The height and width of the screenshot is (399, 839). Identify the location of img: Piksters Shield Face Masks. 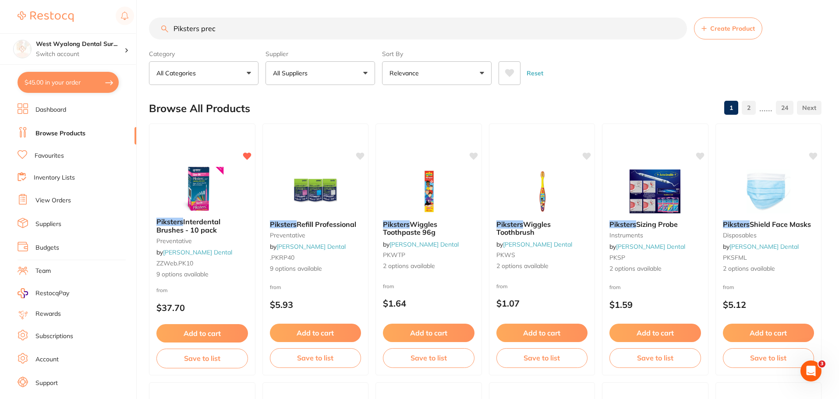
(768, 191).